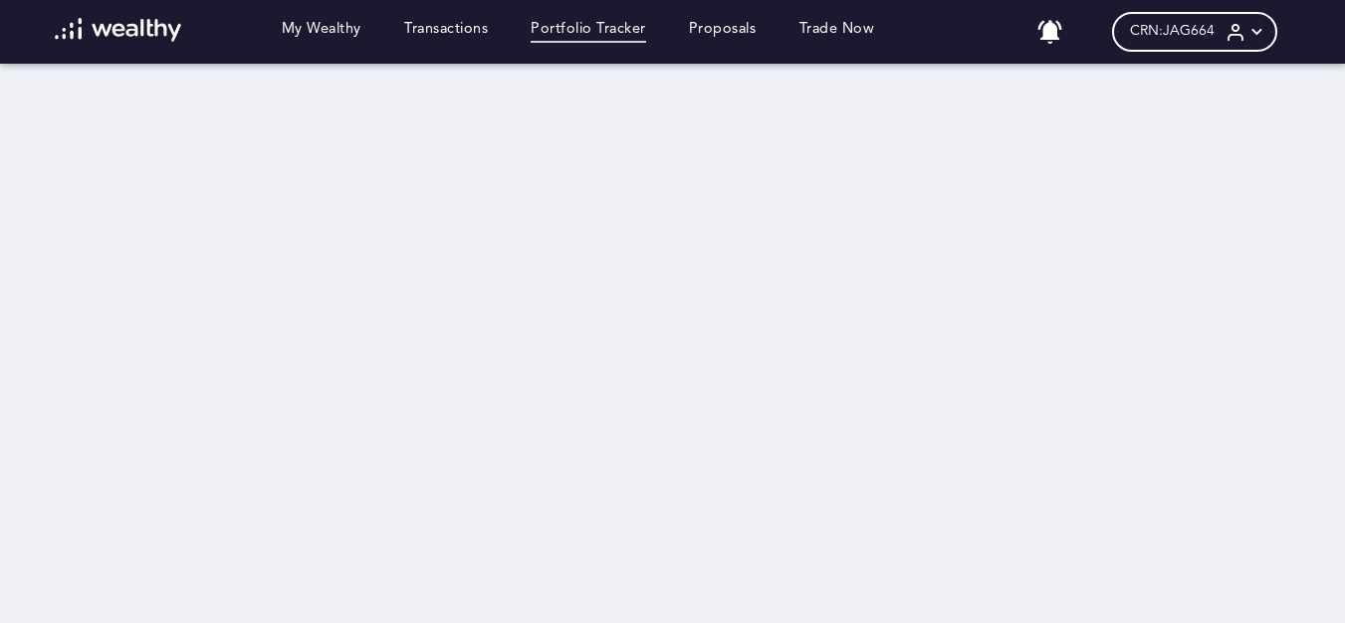 The height and width of the screenshot is (623, 1345). Describe the element at coordinates (723, 32) in the screenshot. I see `a: Proposals` at that location.